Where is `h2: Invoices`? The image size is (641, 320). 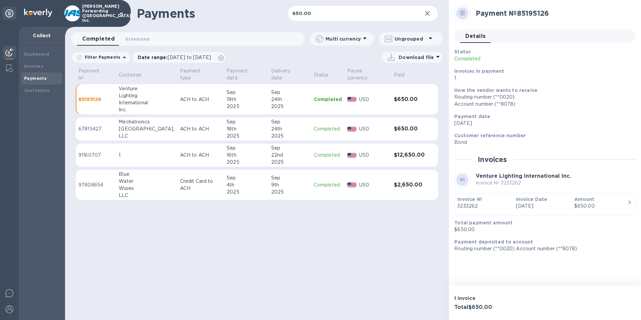 h2: Invoices is located at coordinates (492, 159).